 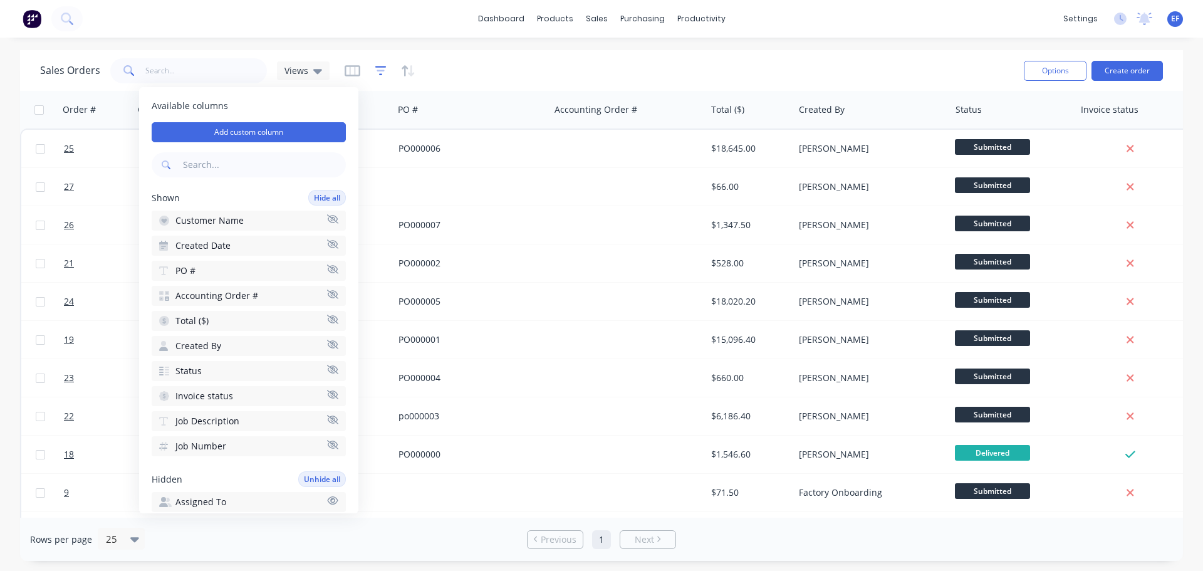 What do you see at coordinates (66, 492) in the screenshot?
I see `span: 9` at bounding box center [66, 492].